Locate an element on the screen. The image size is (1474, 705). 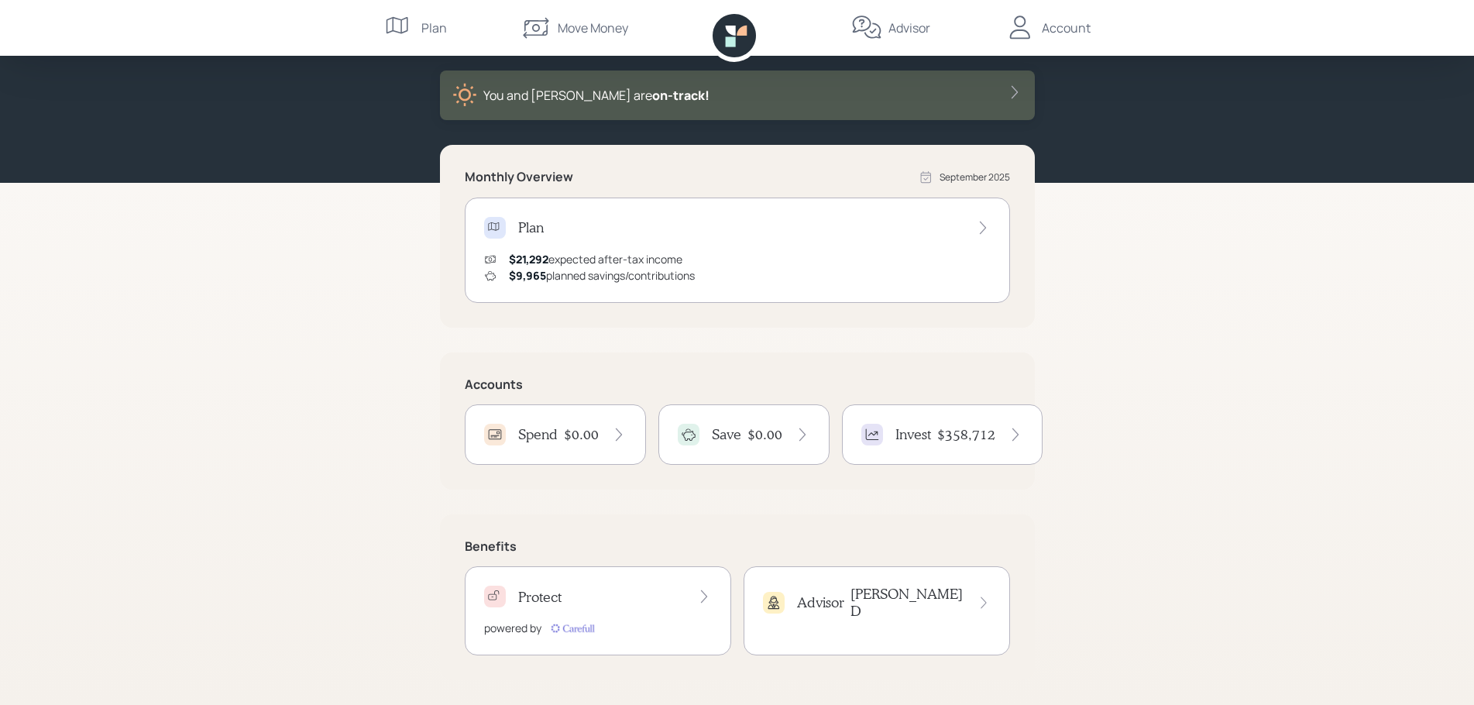
h5: Benefits is located at coordinates (737, 546).